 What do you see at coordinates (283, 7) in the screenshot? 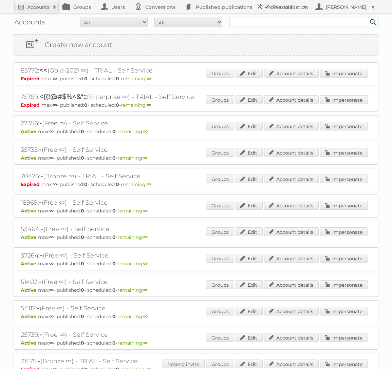
I see `h2: More tools` at bounding box center [283, 7].